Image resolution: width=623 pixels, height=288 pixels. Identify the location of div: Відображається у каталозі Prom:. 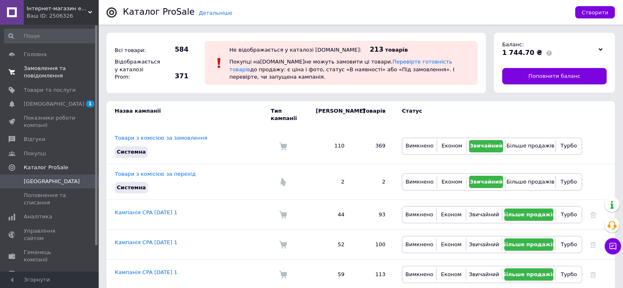
(135, 69).